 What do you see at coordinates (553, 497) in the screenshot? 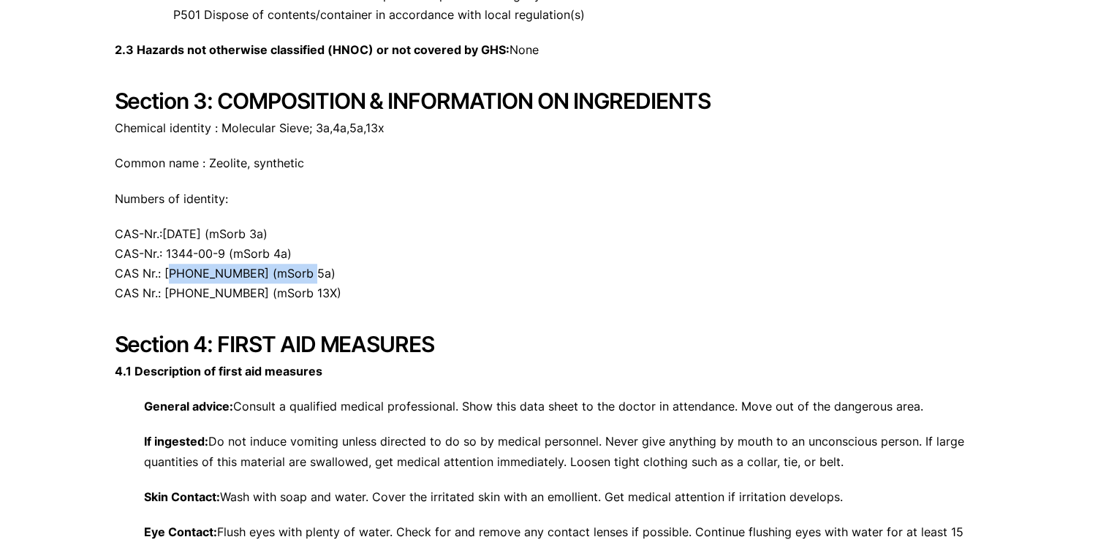
I see `p: Wash with soap and water. Cover the irritated skin with an emollient. Get medical attention if ir...` at bounding box center [553, 497].